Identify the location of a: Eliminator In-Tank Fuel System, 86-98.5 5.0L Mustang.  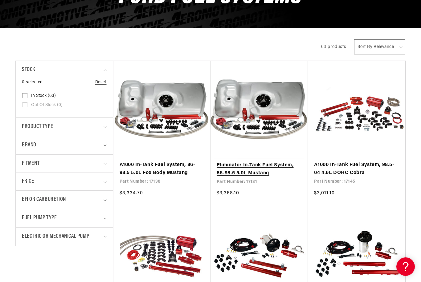
(259, 169).